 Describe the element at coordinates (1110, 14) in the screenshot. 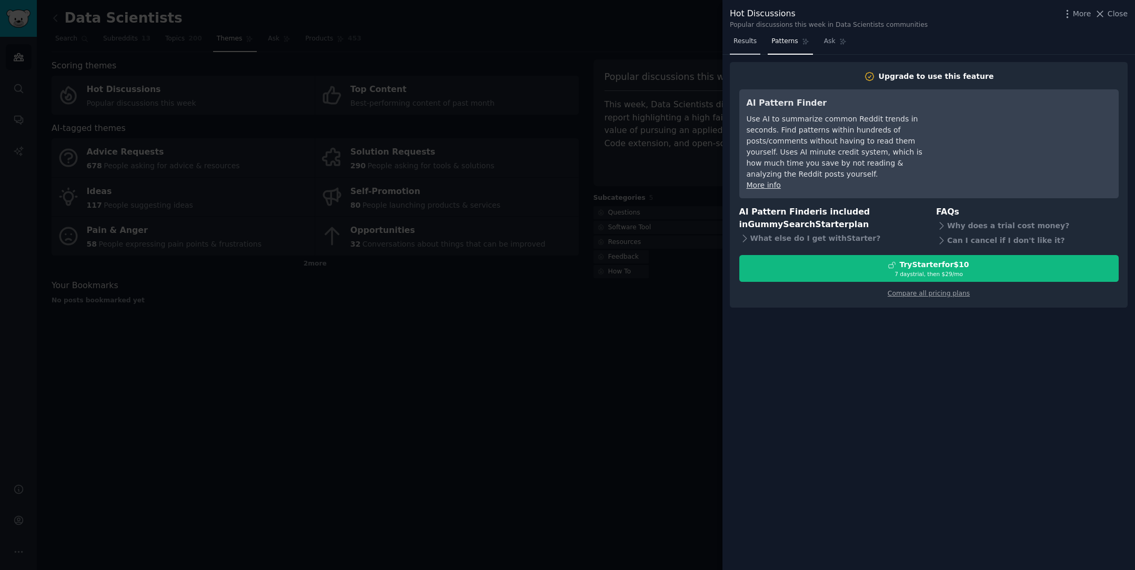

I see `button: Close` at that location.